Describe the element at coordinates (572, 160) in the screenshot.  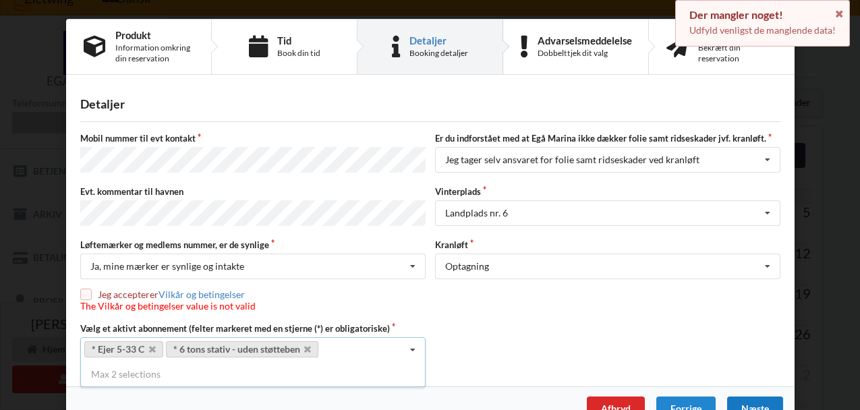
I see `div: Jeg tager selv ansvaret for folie samt ridseskader ved kranløft` at that location.